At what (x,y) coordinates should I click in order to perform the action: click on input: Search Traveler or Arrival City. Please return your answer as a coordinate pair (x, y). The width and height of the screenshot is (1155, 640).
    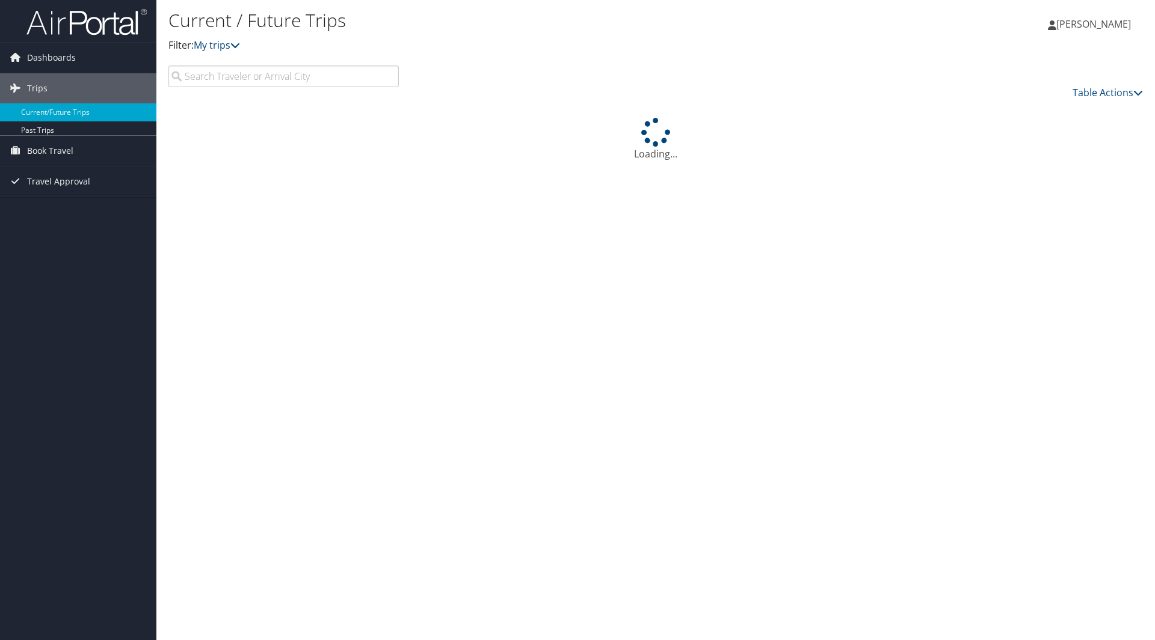
    Looking at the image, I should click on (283, 76).